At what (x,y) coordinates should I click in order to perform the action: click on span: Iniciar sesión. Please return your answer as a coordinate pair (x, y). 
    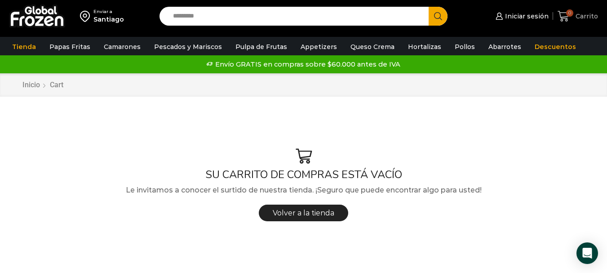
    Looking at the image, I should click on (526, 16).